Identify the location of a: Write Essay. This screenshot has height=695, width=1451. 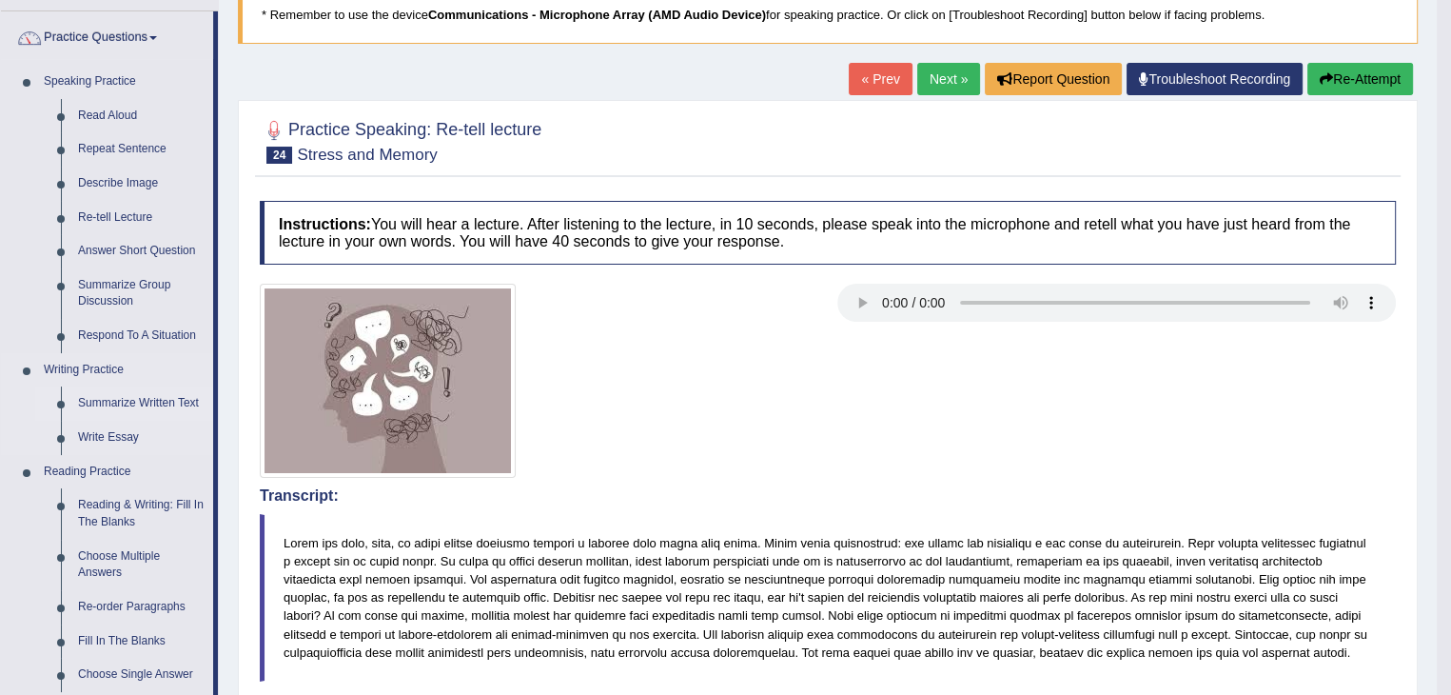
(141, 438).